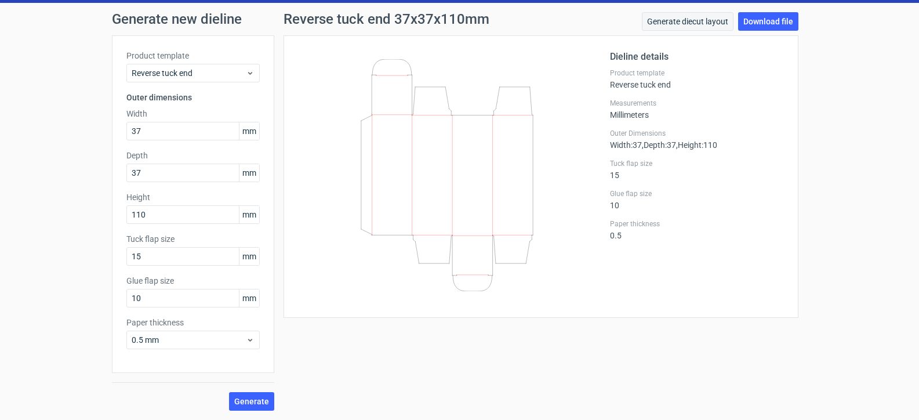  What do you see at coordinates (696, 145) in the screenshot?
I see `span: , Height : 110` at bounding box center [696, 145].